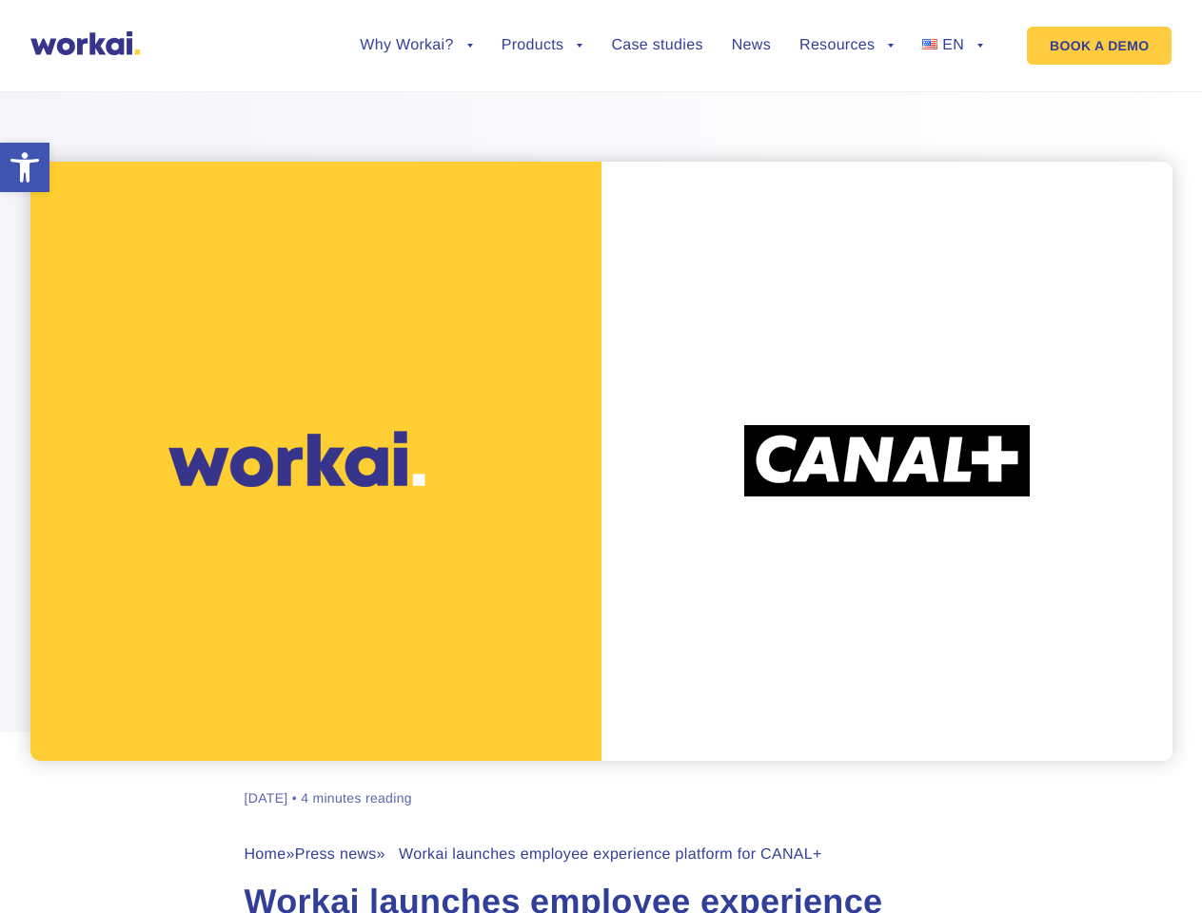 The width and height of the screenshot is (1202, 913). What do you see at coordinates (952, 46) in the screenshot?
I see `a: EN` at bounding box center [952, 46].